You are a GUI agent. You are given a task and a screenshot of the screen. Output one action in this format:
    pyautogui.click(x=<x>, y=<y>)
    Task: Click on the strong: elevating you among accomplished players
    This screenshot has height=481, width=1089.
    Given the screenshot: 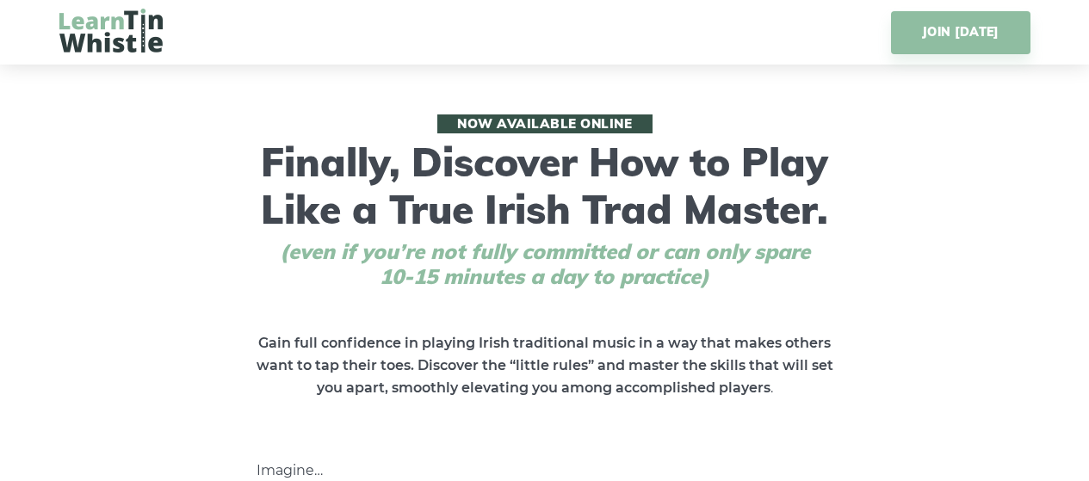 What is the action you would take?
    pyautogui.click(x=616, y=388)
    